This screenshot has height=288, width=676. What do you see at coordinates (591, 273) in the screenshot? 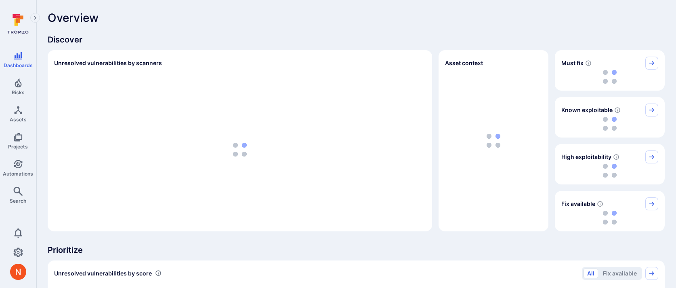
I see `button: All` at bounding box center [591, 273].